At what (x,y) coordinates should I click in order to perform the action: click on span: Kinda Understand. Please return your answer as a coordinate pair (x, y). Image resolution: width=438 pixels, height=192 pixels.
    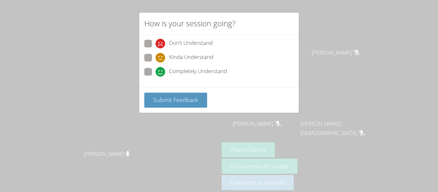
    Looking at the image, I should click on (191, 58).